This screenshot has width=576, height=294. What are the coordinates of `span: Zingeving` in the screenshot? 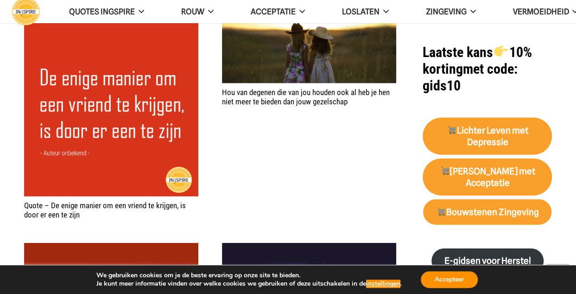 It's located at (445, 12).